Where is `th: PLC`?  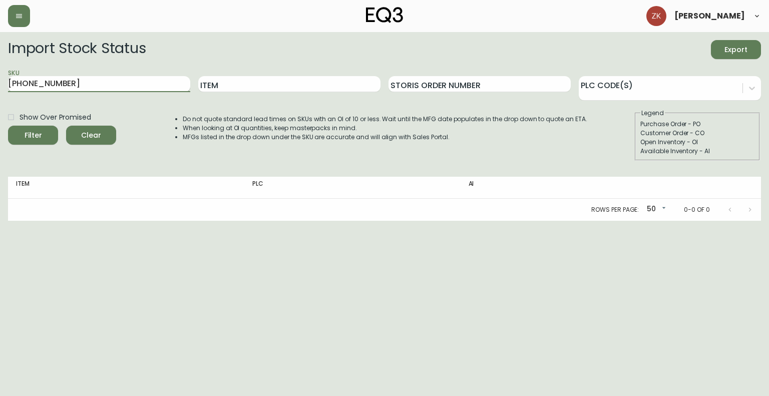
th: PLC is located at coordinates (352, 188).